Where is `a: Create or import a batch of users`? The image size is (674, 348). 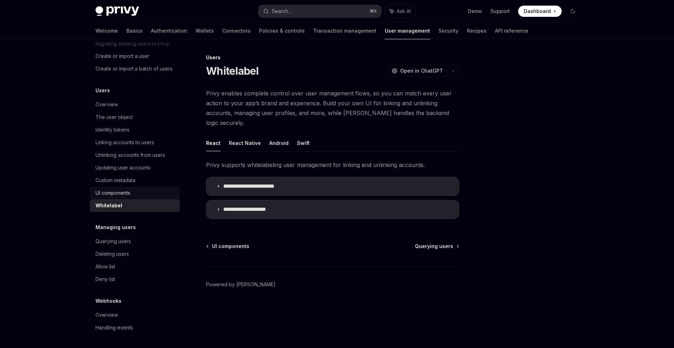
a: Create or import a batch of users is located at coordinates (135, 69).